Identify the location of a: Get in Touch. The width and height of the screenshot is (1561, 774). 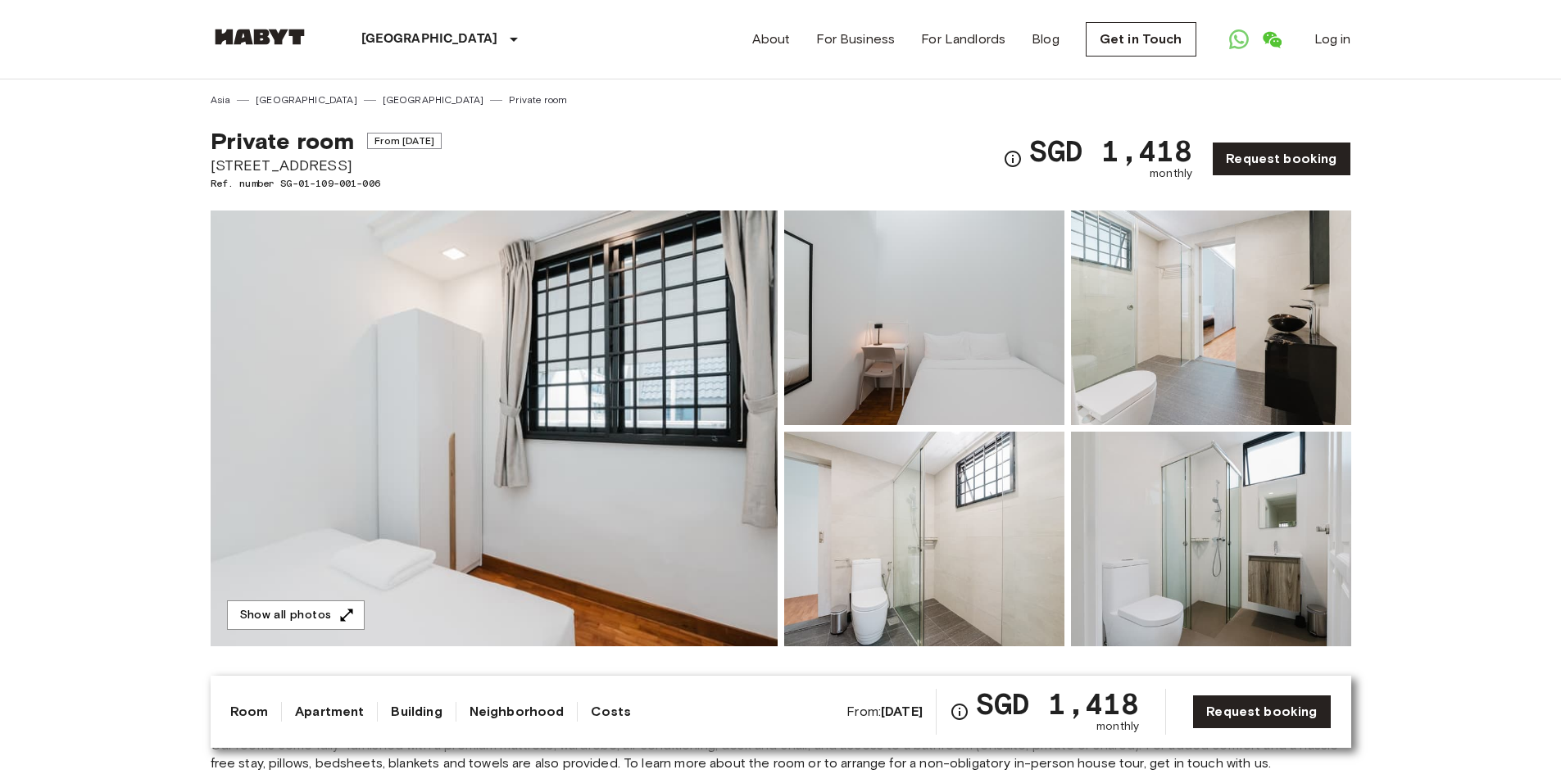
(1140, 39).